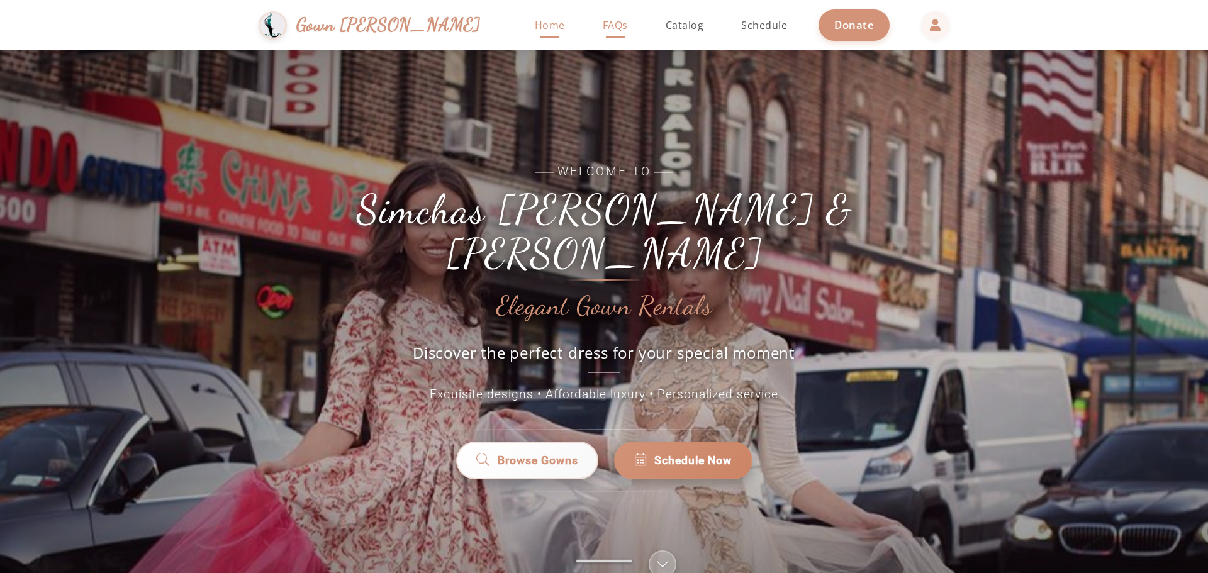  I want to click on p: Exquisite designs • Affordable luxury • Personalized service, so click(604, 395).